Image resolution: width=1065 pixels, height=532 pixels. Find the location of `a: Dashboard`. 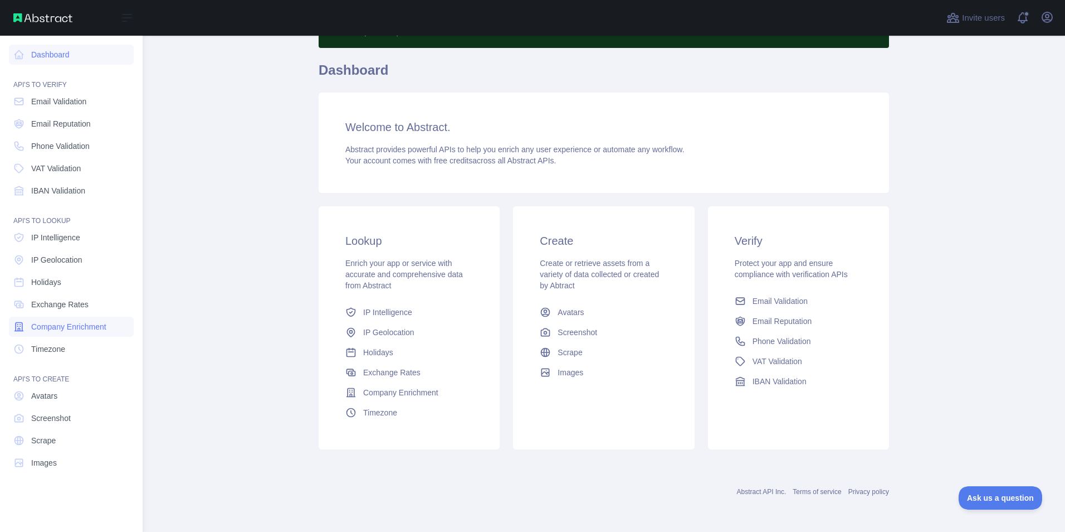

a: Dashboard is located at coordinates (71, 55).